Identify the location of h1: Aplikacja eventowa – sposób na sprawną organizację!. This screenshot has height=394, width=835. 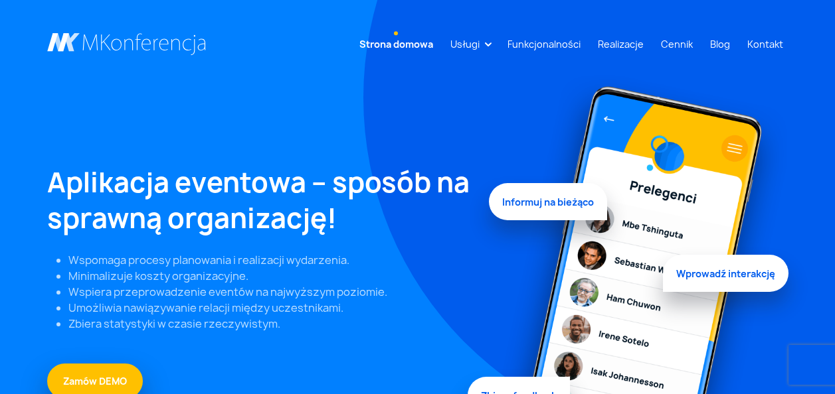
(260, 201).